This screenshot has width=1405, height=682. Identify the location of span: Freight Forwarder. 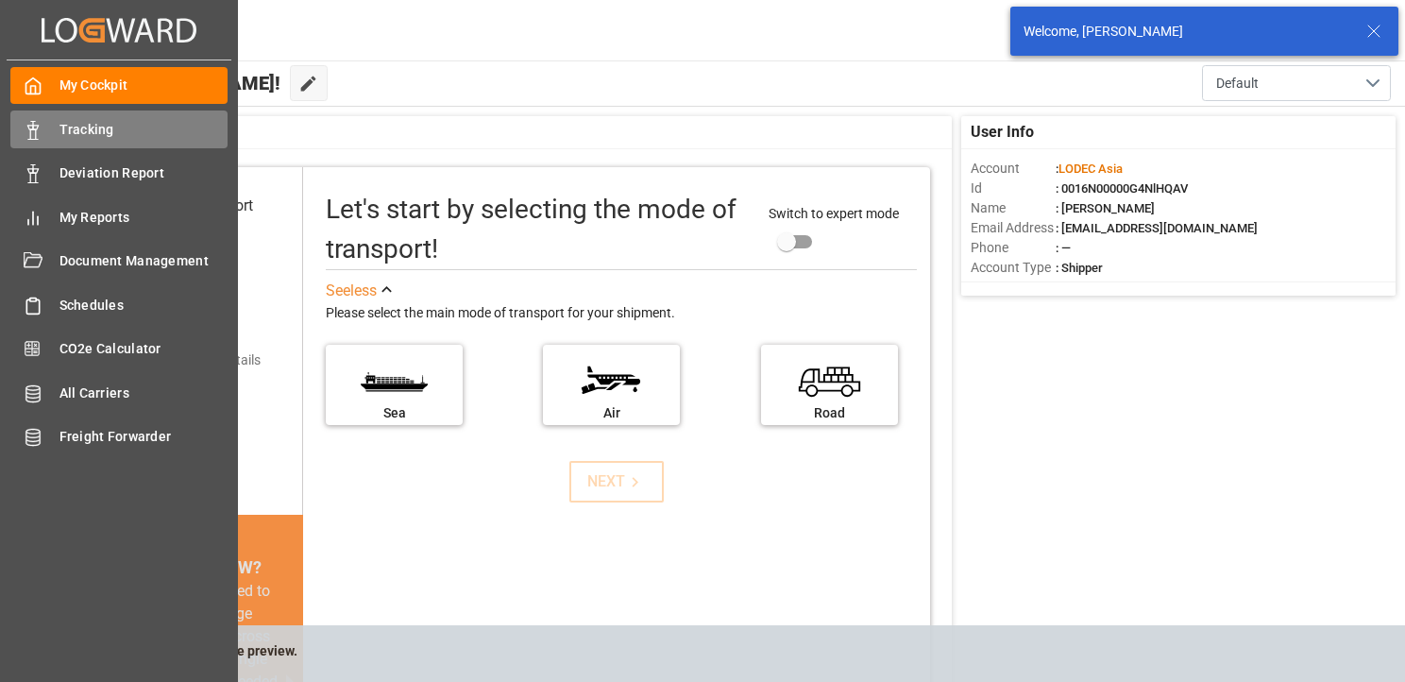
(144, 436).